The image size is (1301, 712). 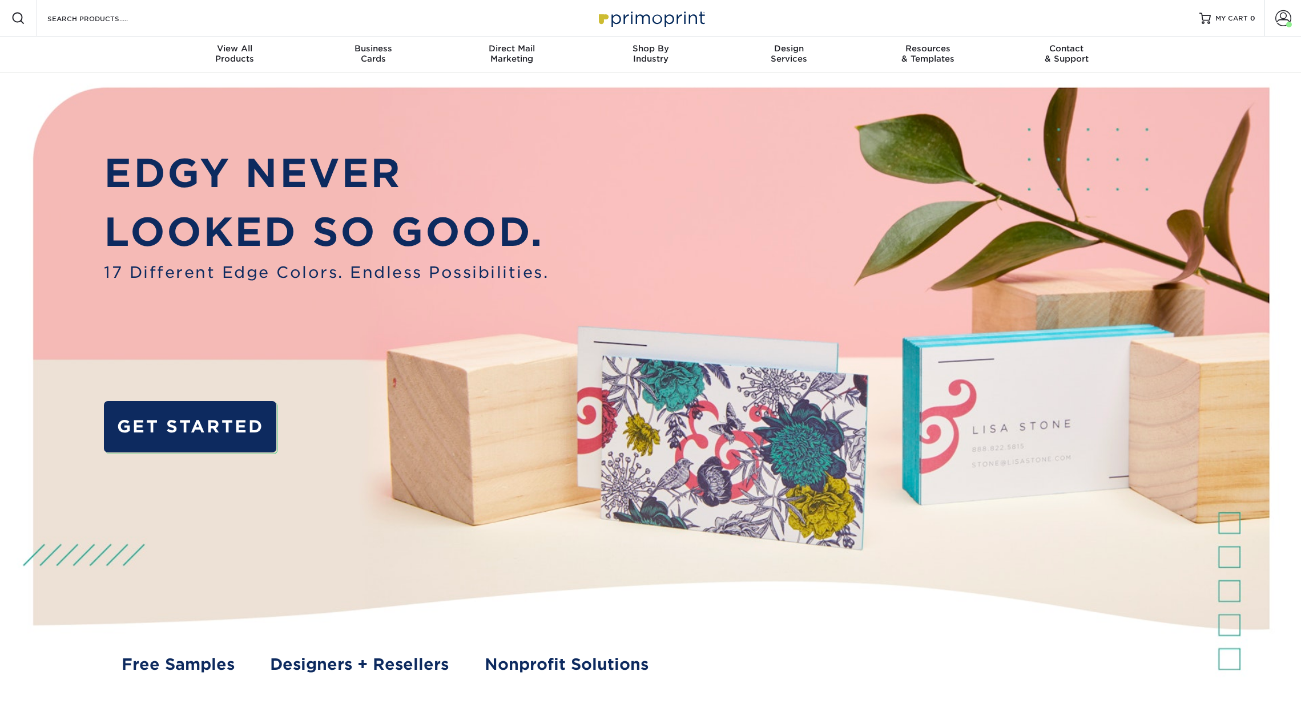 What do you see at coordinates (235, 54) in the screenshot?
I see `div: Products` at bounding box center [235, 54].